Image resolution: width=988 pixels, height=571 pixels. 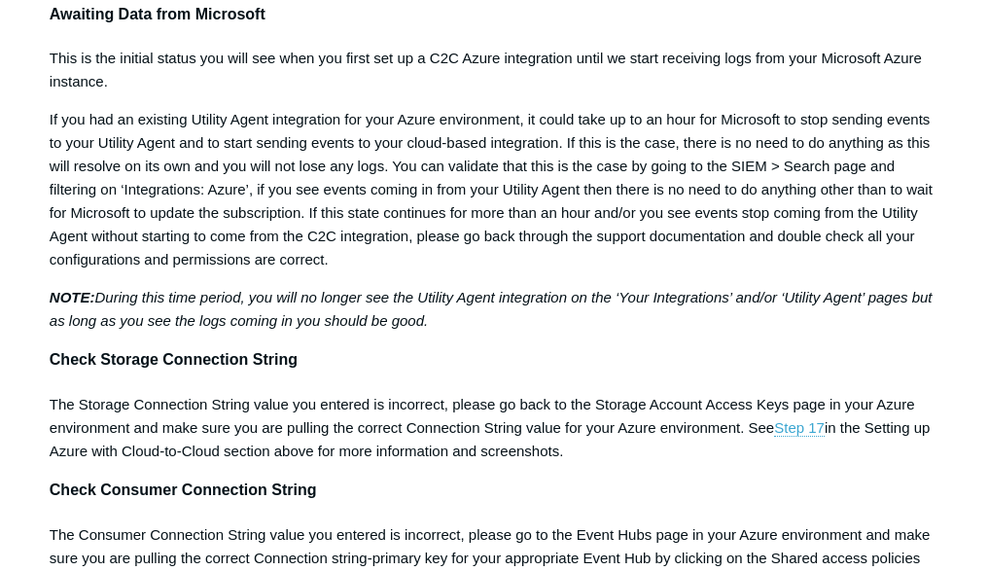 I want to click on em: During this time period, you will no longer see the Utility Agent integration on the ‘Your Integr..., so click(x=491, y=308).